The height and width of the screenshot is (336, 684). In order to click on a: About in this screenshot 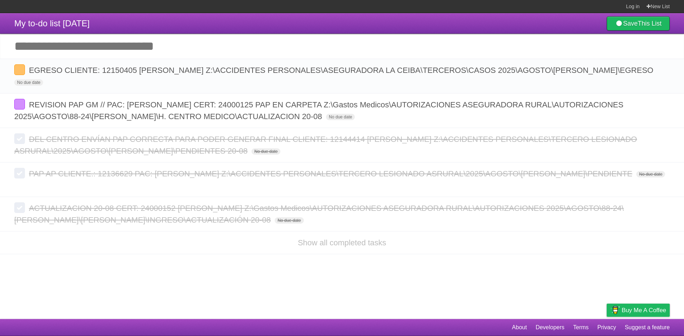, I will do `click(519, 328)`.